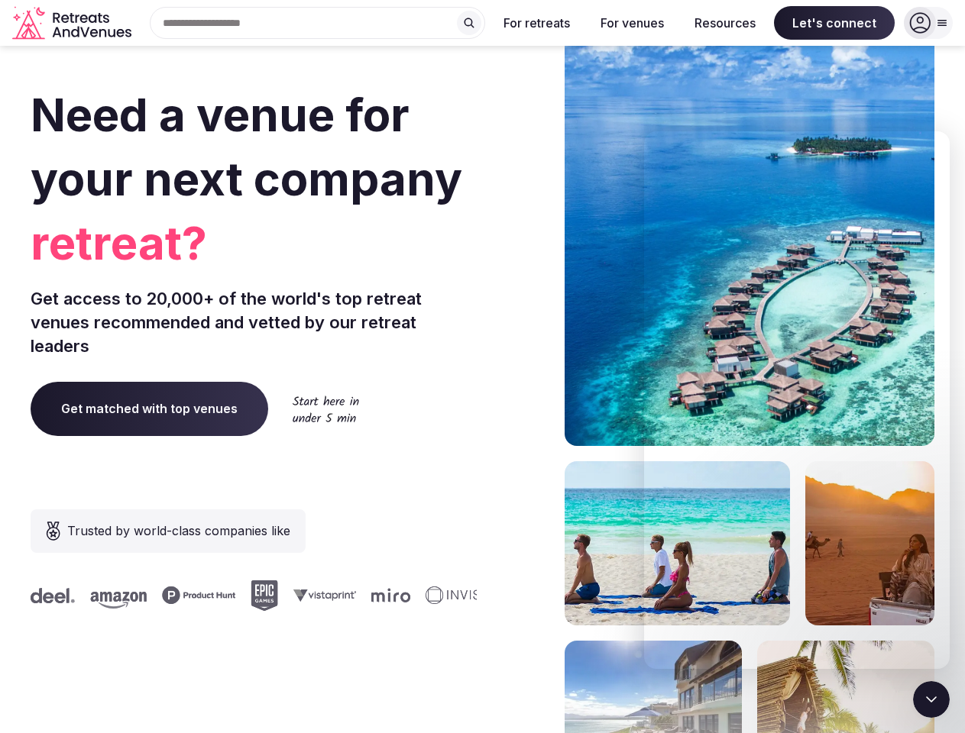 The height and width of the screenshot is (733, 965). Describe the element at coordinates (246, 147) in the screenshot. I see `span: Need a venue for your next company` at that location.